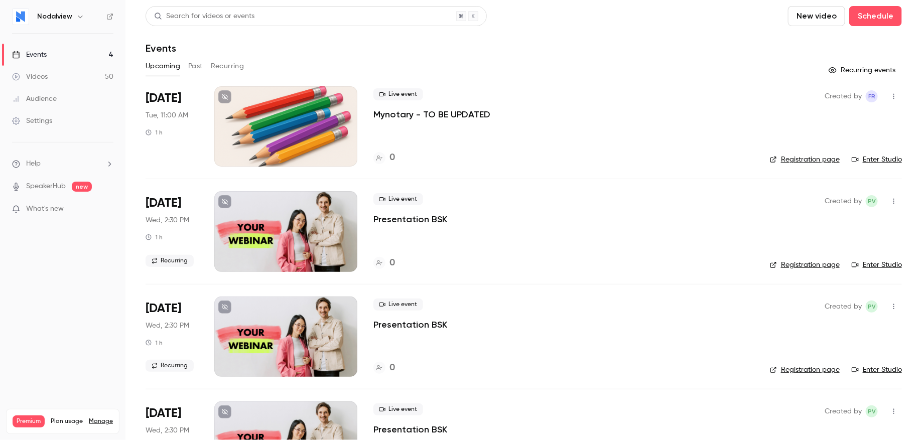 The height and width of the screenshot is (440, 922). Describe the element at coordinates (204, 16) in the screenshot. I see `div: Search for videos or events` at that location.